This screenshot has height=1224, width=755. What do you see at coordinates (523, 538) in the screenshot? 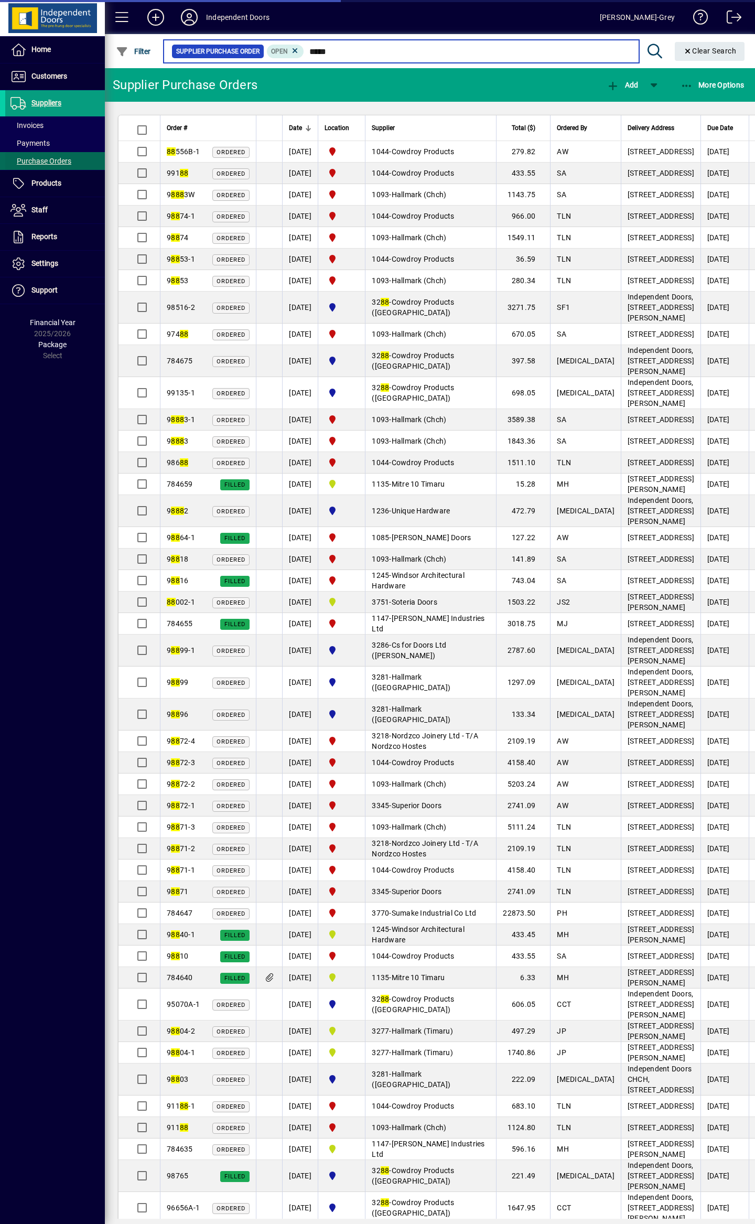
I see `td: 127.22` at bounding box center [523, 538].